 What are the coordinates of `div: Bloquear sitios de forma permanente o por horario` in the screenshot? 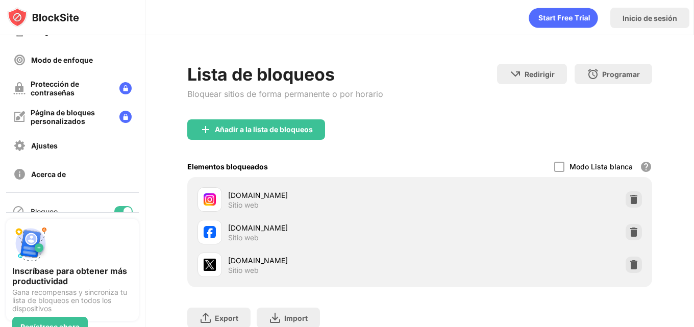 It's located at (285, 94).